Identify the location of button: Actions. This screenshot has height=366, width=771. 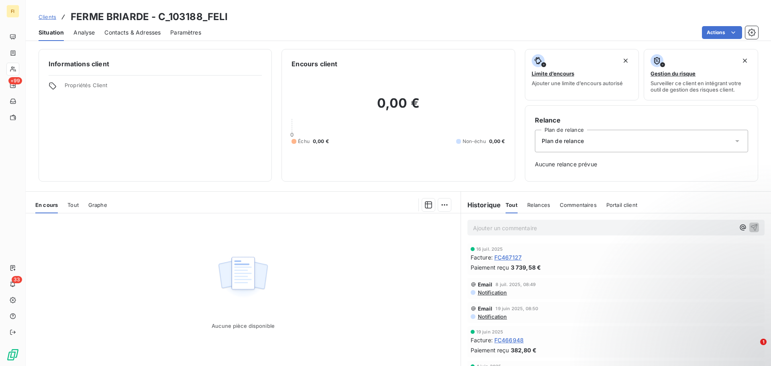
(722, 33).